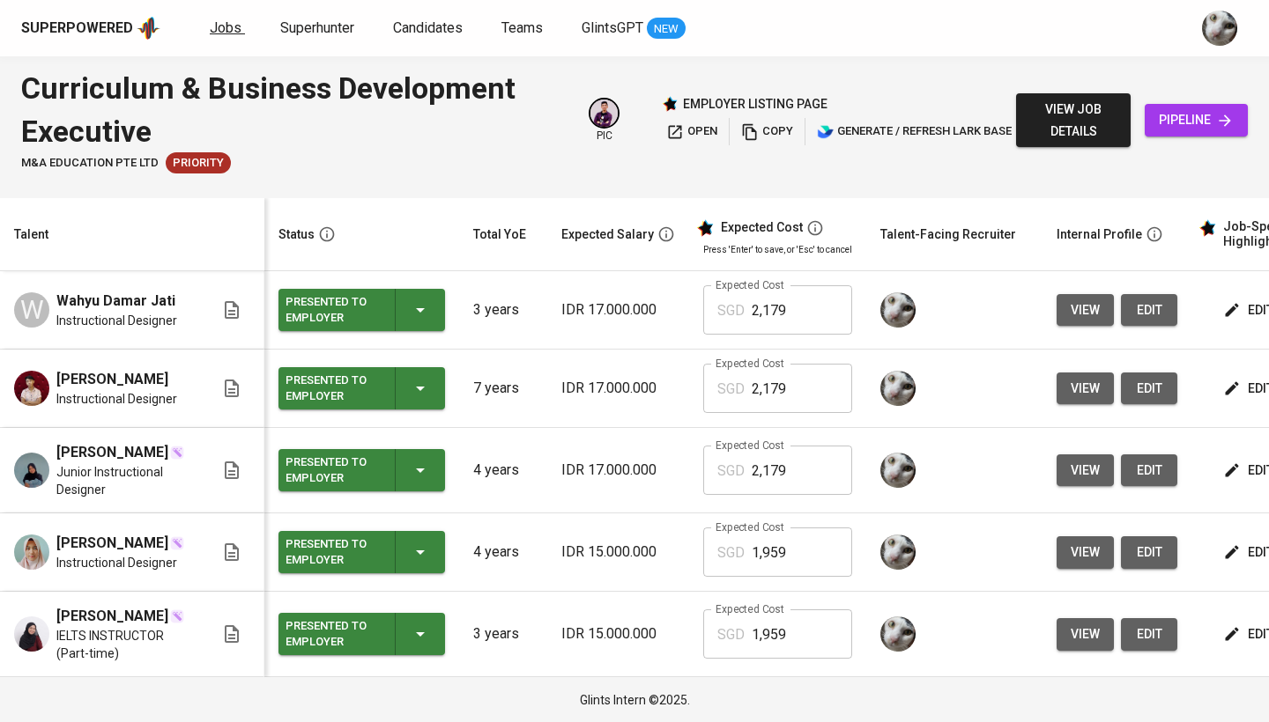 The height and width of the screenshot is (722, 1269). What do you see at coordinates (523, 28) in the screenshot?
I see `a: Teams` at bounding box center [523, 28].